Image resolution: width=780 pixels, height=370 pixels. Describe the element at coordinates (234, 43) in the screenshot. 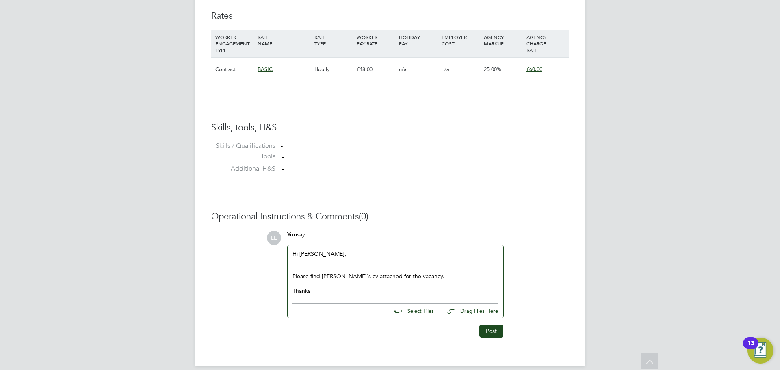

I see `div: WORKER ENGAGEMENT TYPE` at that location.